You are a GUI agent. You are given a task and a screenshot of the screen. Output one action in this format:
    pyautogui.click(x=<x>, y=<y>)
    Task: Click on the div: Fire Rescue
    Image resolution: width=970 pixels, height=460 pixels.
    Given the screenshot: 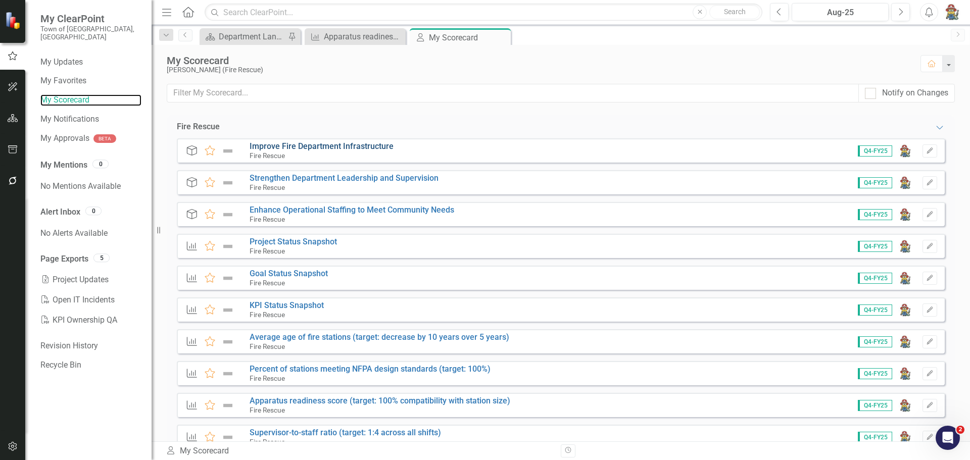 What is the action you would take?
    pyautogui.click(x=198, y=127)
    